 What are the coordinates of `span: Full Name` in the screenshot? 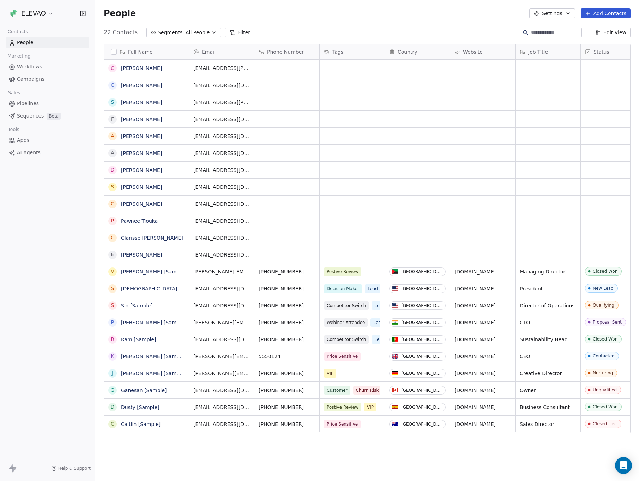 It's located at (140, 52).